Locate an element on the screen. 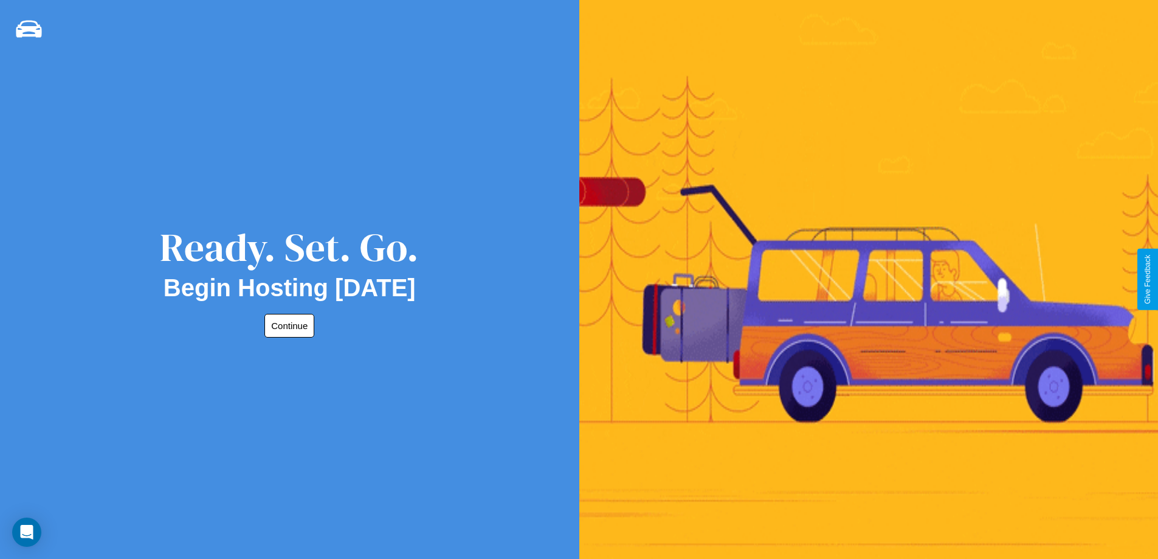 This screenshot has width=1158, height=559. button: Continue is located at coordinates (289, 325).